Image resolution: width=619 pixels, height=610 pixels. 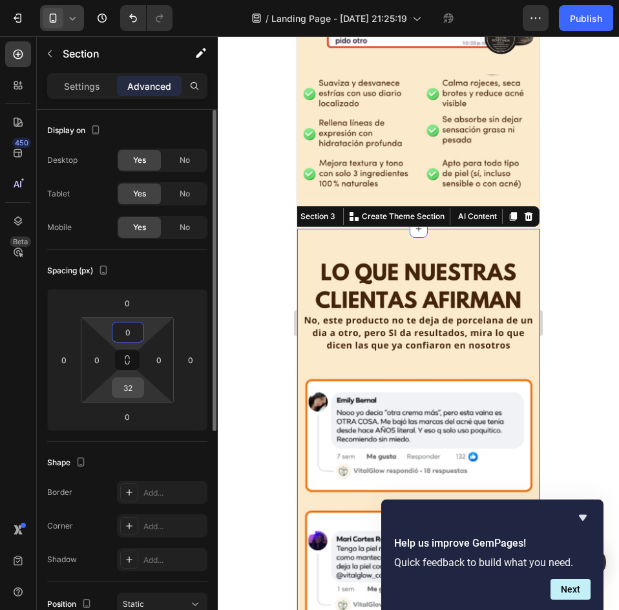 What do you see at coordinates (146, 18) in the screenshot?
I see `div: Undo/Redo` at bounding box center [146, 18].